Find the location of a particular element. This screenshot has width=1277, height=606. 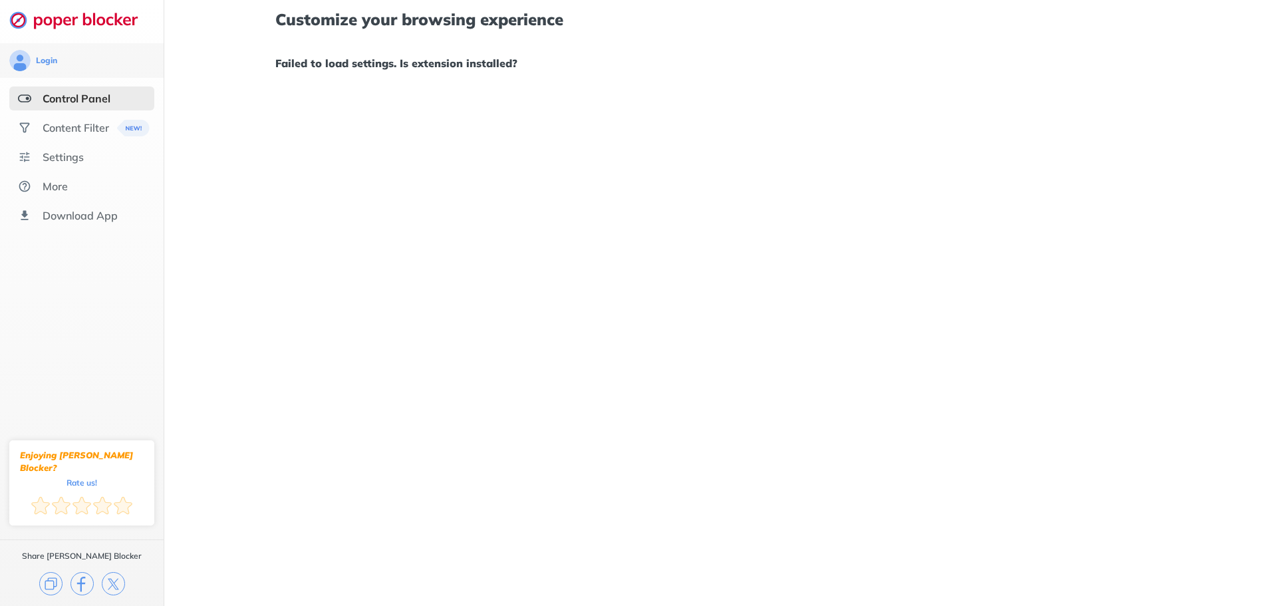

div: Rate us! is located at coordinates (82, 482).